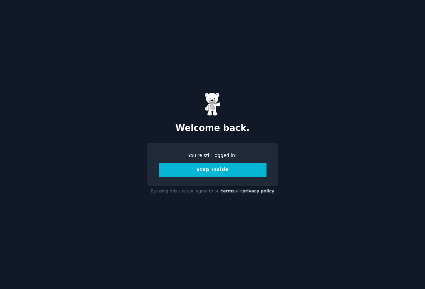 The width and height of the screenshot is (425, 289). I want to click on a: privacy policy, so click(259, 191).